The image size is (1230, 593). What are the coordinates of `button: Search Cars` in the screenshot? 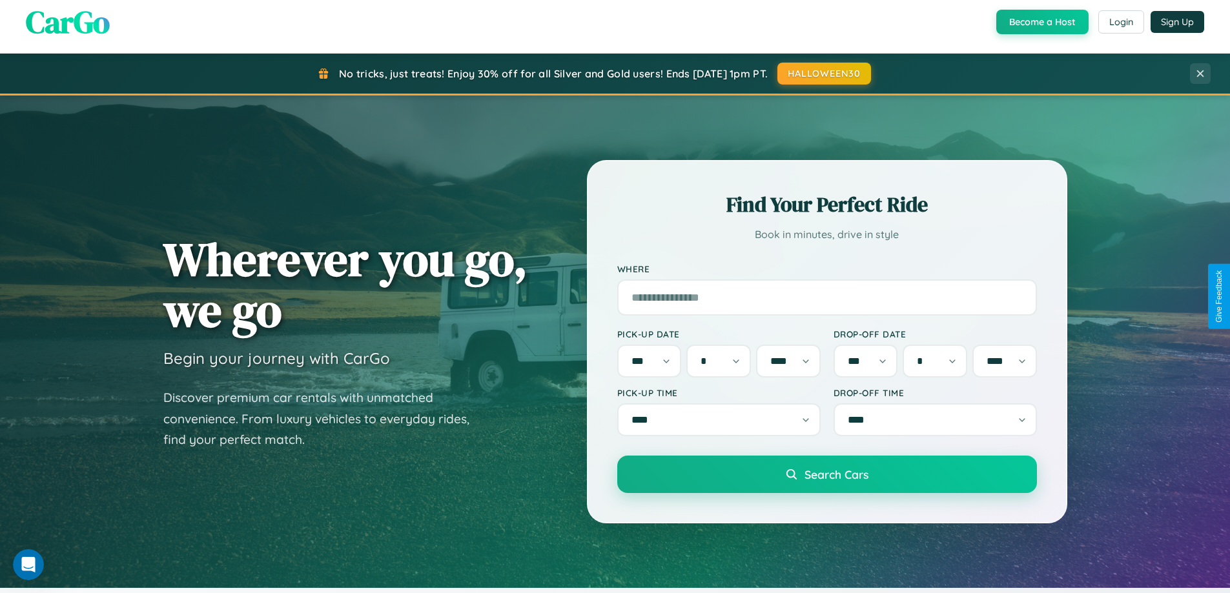 It's located at (827, 475).